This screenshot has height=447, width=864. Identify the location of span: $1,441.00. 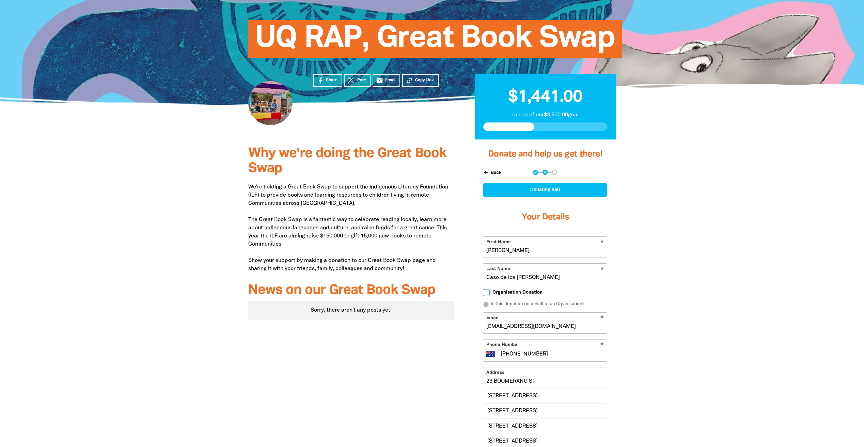
(545, 97).